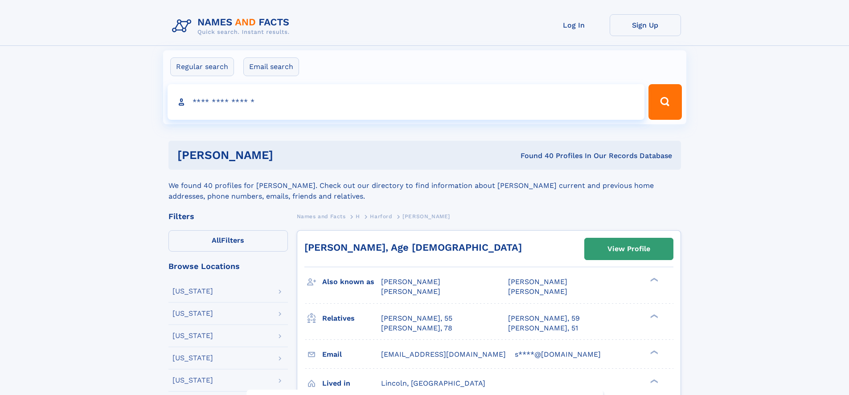 The height and width of the screenshot is (395, 849). Describe the element at coordinates (352, 355) in the screenshot. I see `h3: Email` at that location.